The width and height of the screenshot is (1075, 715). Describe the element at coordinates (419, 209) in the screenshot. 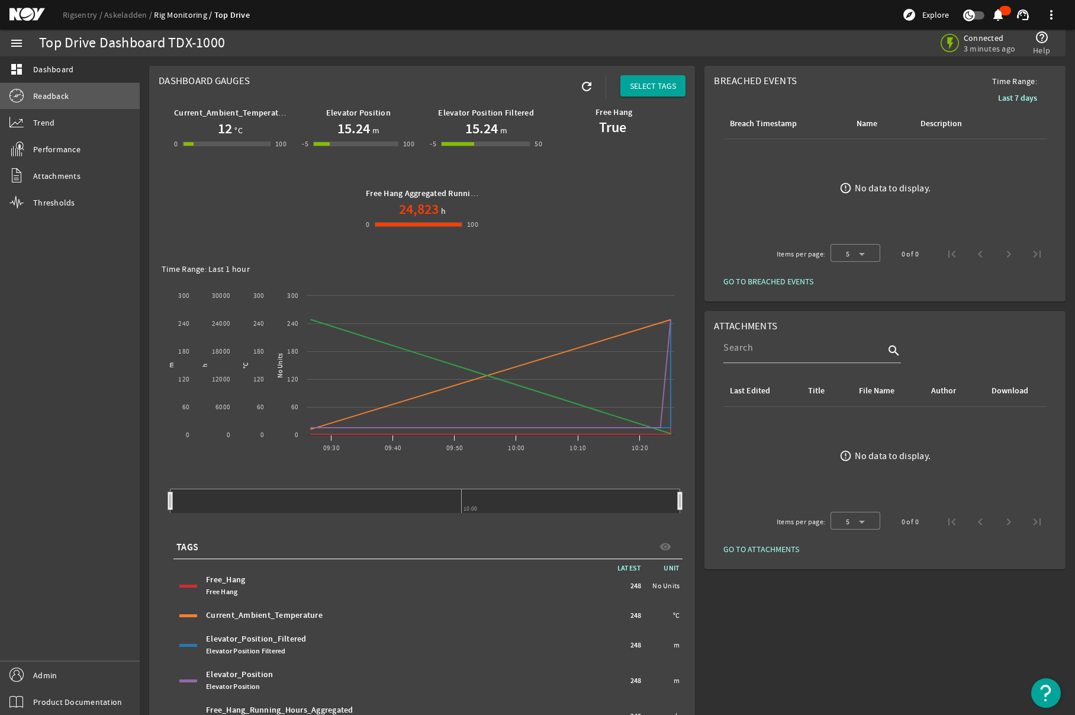

I see `h1: 24,823` at that location.